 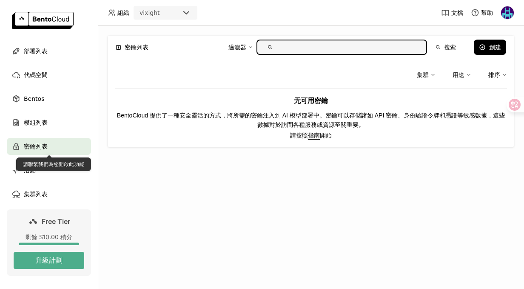 What do you see at coordinates (495, 47) in the screenshot?
I see `div: 創建` at bounding box center [495, 47].